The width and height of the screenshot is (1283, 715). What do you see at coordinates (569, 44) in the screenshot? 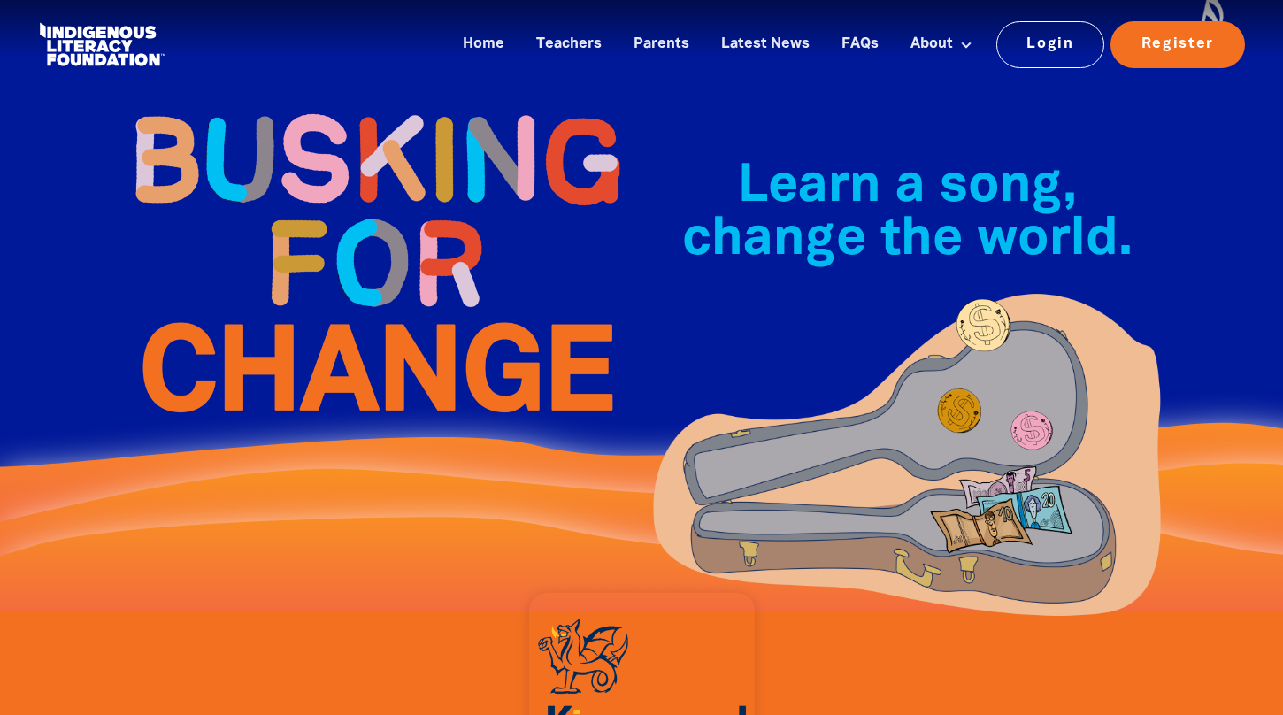
I see `a: Teachers` at bounding box center [569, 44].